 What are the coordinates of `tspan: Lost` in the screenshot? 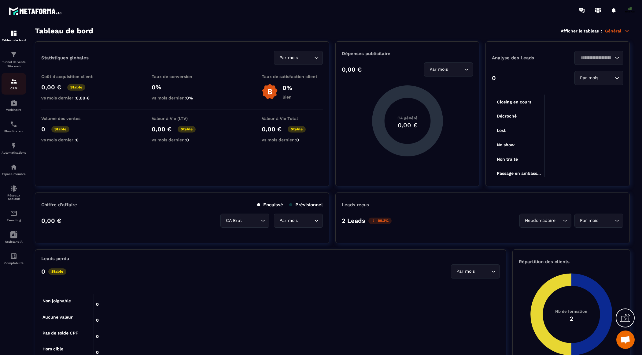 It's located at (501, 130).